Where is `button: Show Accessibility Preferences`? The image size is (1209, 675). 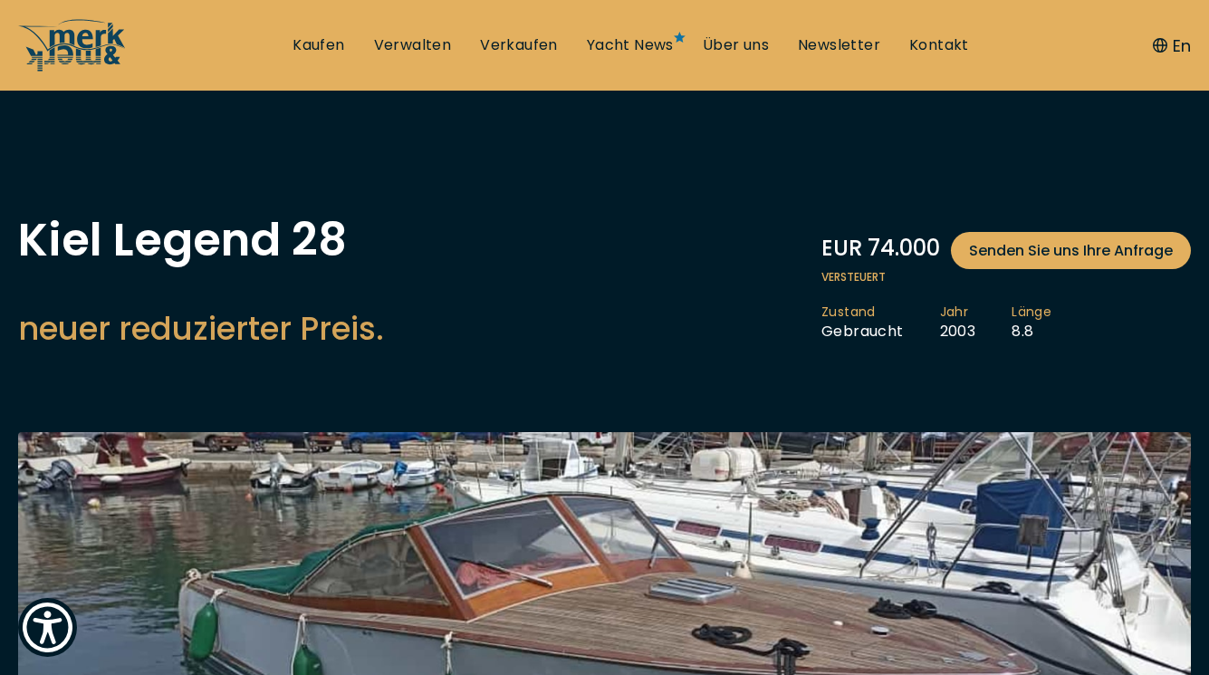
button: Show Accessibility Preferences is located at coordinates (47, 627).